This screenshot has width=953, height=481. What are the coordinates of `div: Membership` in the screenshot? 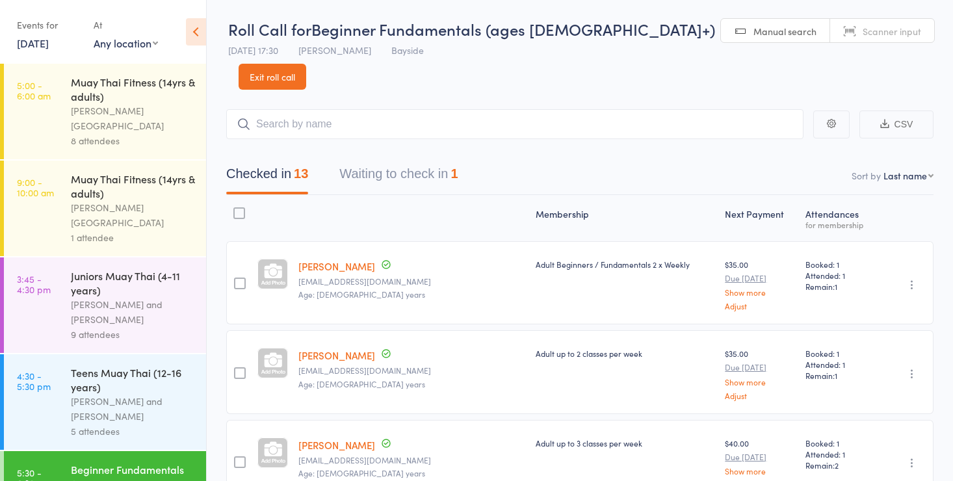 It's located at (625, 218).